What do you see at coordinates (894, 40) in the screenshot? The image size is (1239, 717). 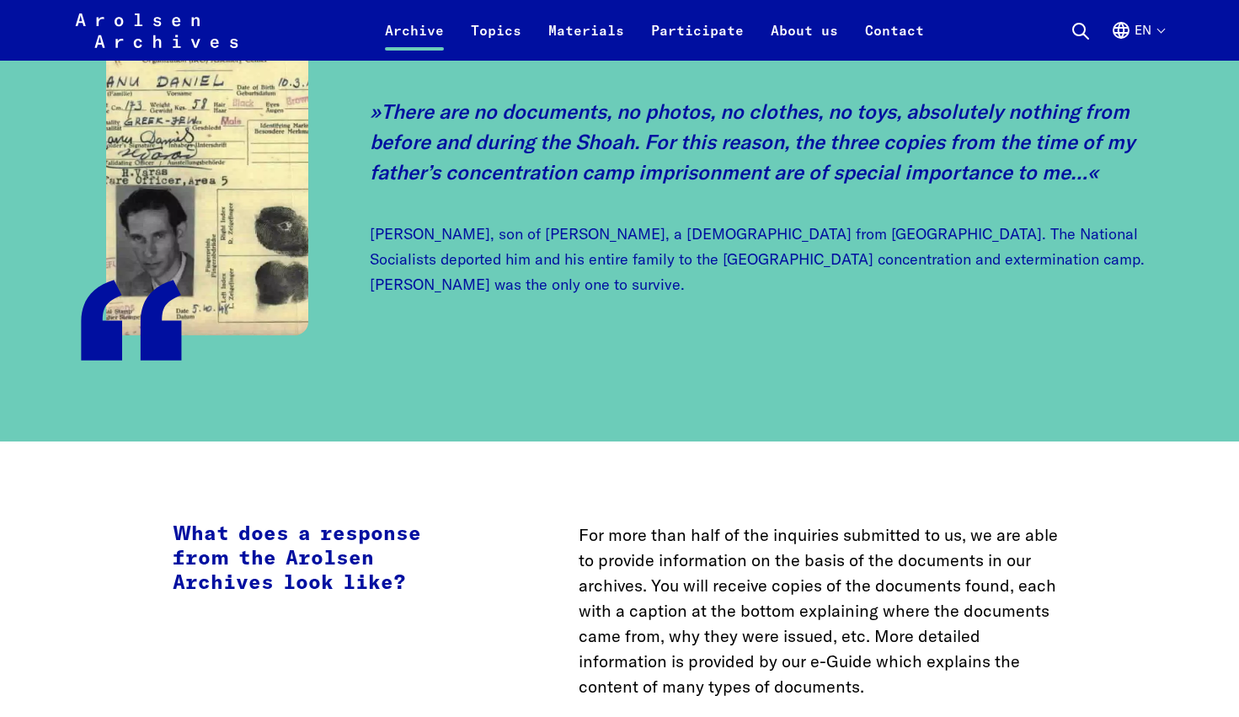 I see `a: Contact` at bounding box center [894, 40].